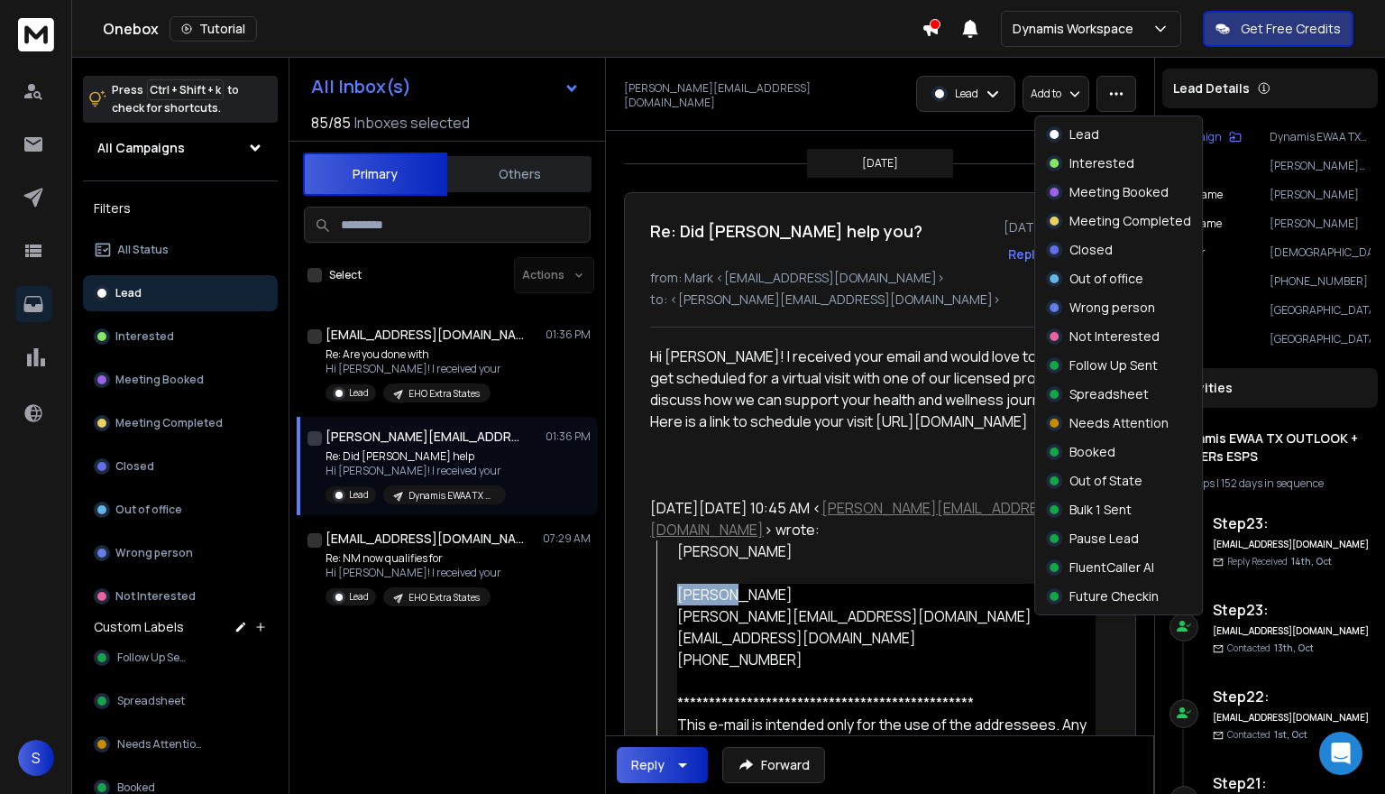 The width and height of the screenshot is (1385, 794). What do you see at coordinates (1092, 452) in the screenshot?
I see `p: Booked` at bounding box center [1092, 452].